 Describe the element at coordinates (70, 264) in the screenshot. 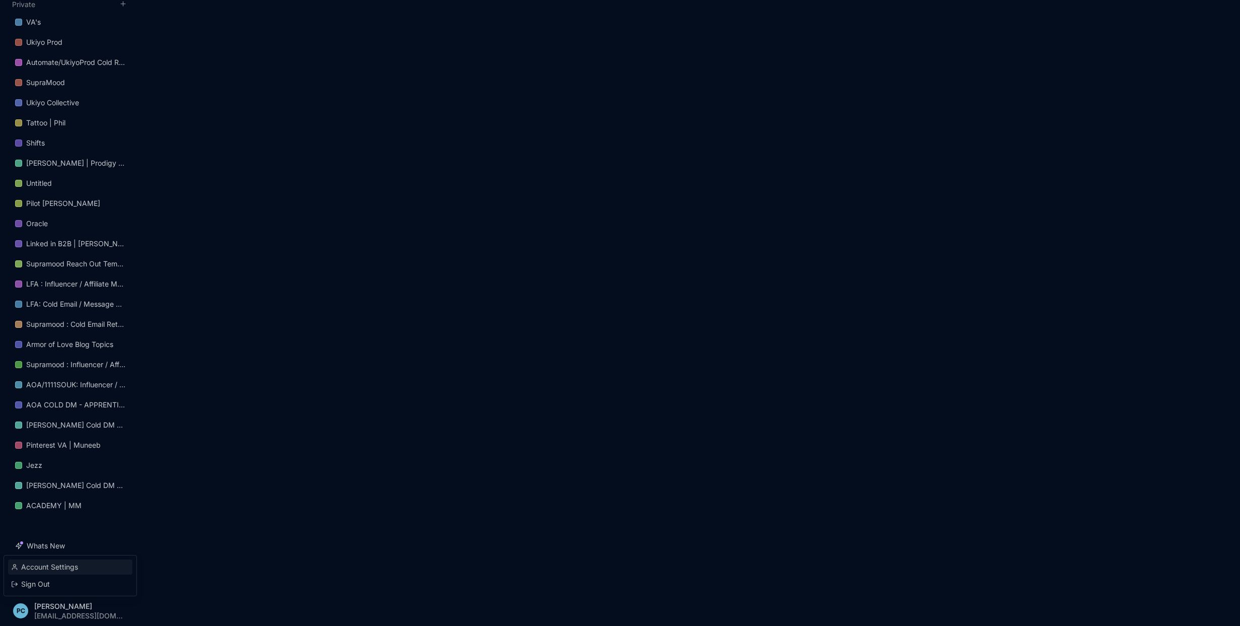

I see `div: Private` at that location.